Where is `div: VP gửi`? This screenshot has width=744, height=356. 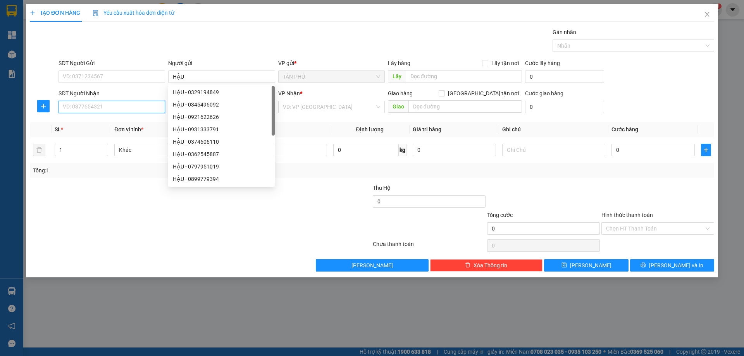
div: VP gửi is located at coordinates (331, 63).